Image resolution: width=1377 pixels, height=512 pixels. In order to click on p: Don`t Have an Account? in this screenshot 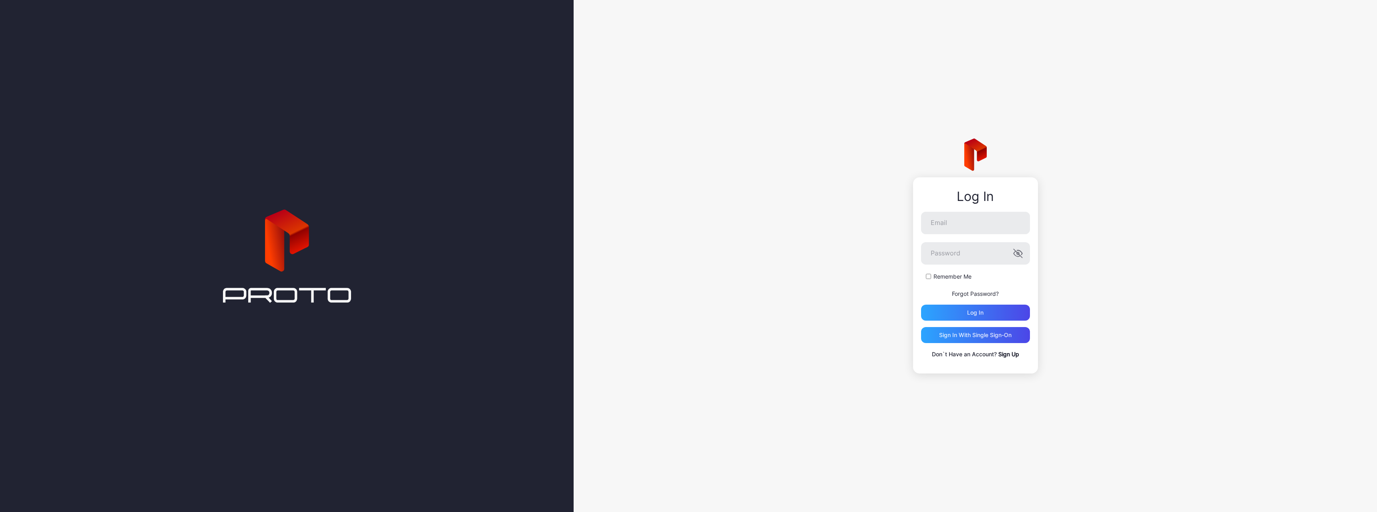, I will do `click(976, 354)`.